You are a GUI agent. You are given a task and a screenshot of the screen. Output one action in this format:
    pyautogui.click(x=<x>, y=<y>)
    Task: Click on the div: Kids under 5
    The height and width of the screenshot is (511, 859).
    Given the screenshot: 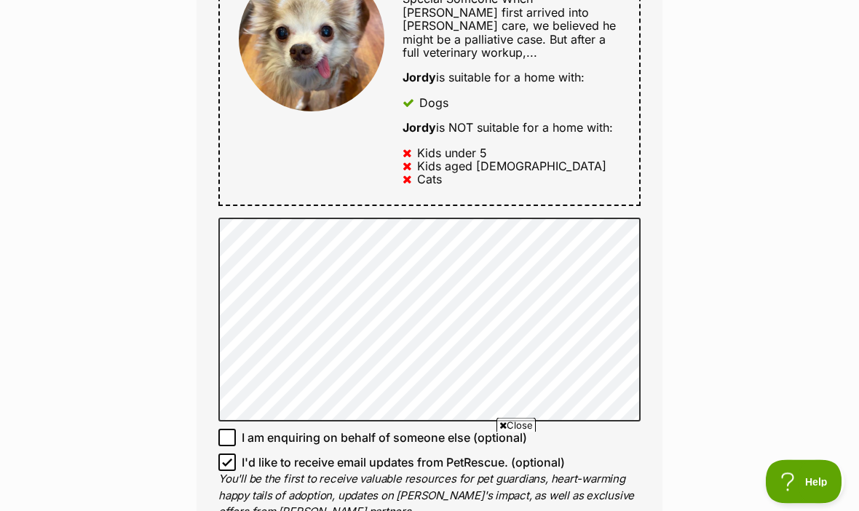 What is the action you would take?
    pyautogui.click(x=452, y=154)
    